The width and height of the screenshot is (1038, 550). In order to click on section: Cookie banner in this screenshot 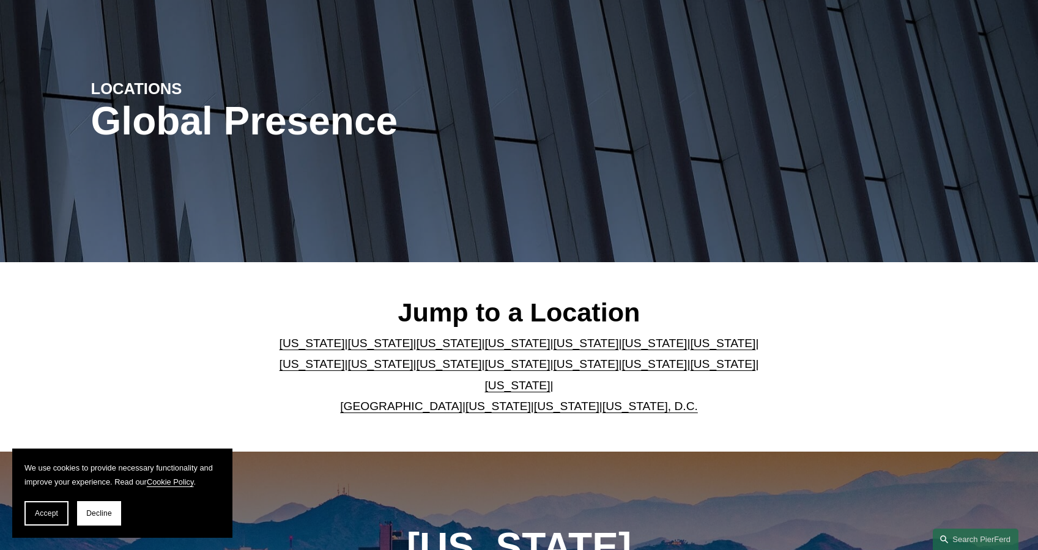, I will do `click(122, 493)`.